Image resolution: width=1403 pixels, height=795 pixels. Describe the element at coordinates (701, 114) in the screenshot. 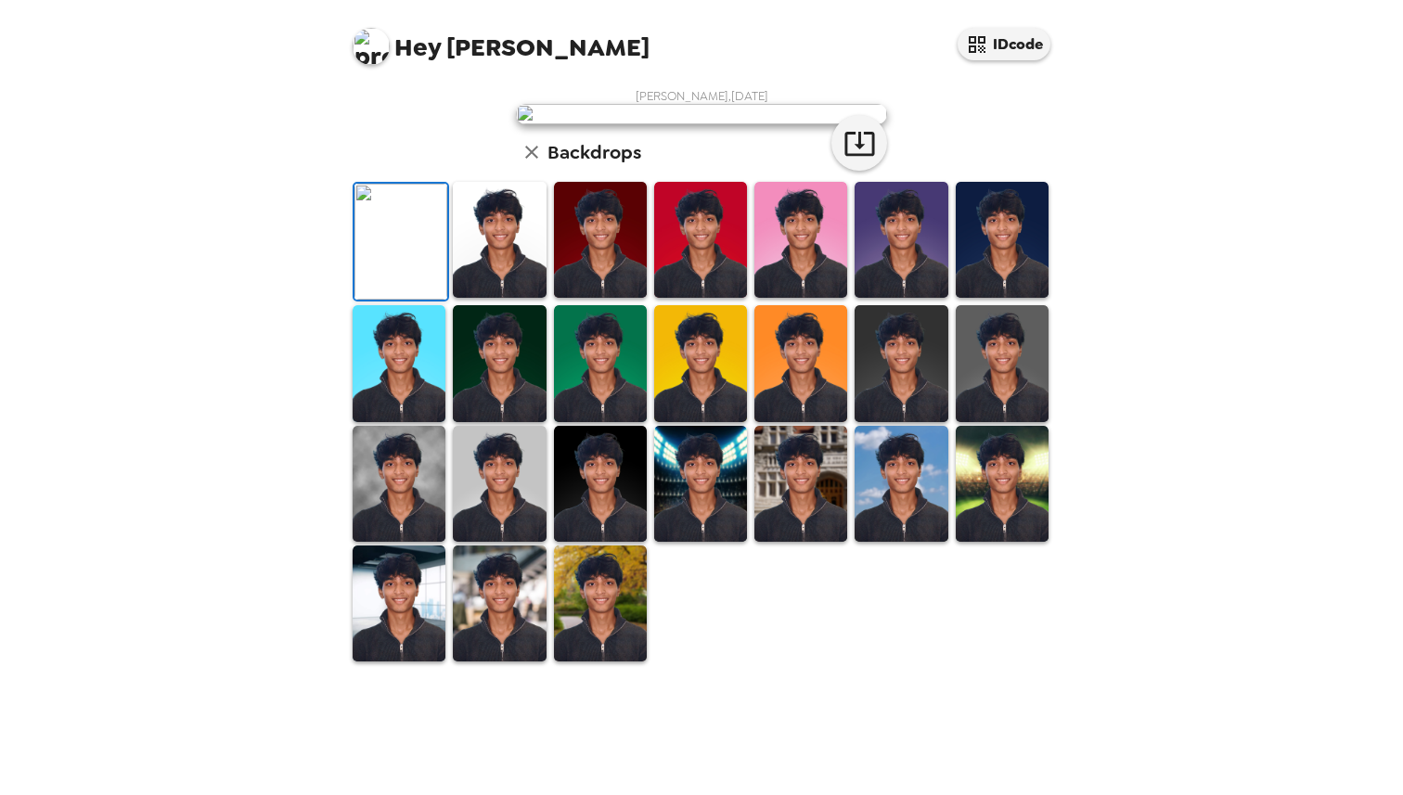

I see `img: user` at that location.